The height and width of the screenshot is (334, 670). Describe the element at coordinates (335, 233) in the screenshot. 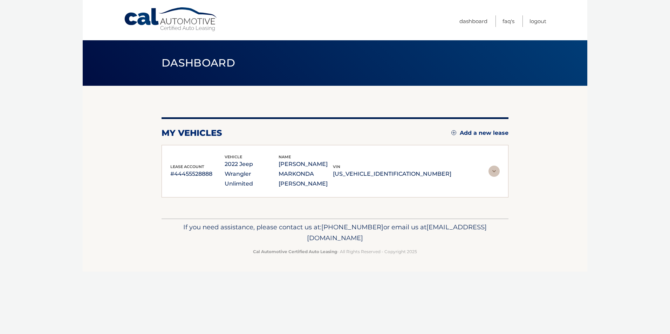

I see `p: If you need assistance, please contact us at: or email us at` at that location.